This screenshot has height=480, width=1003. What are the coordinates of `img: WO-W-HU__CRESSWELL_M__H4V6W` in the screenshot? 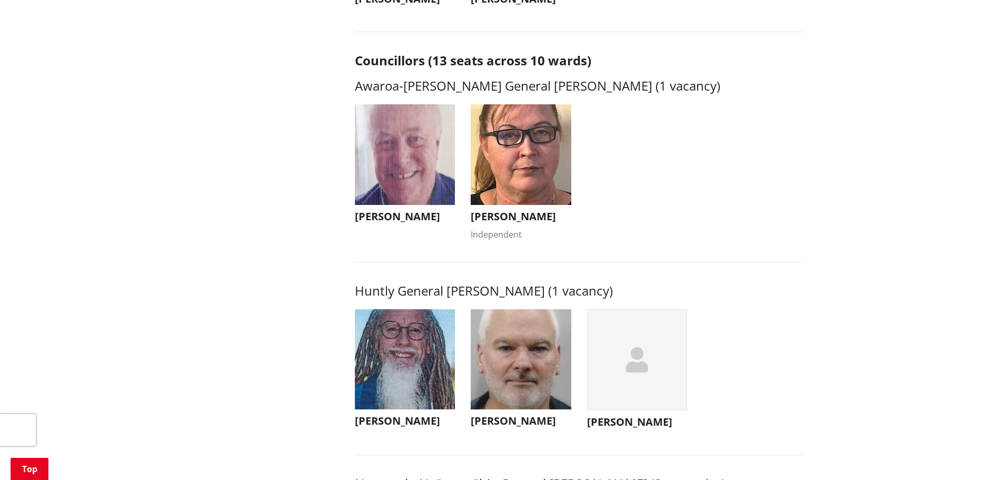 It's located at (521, 359).